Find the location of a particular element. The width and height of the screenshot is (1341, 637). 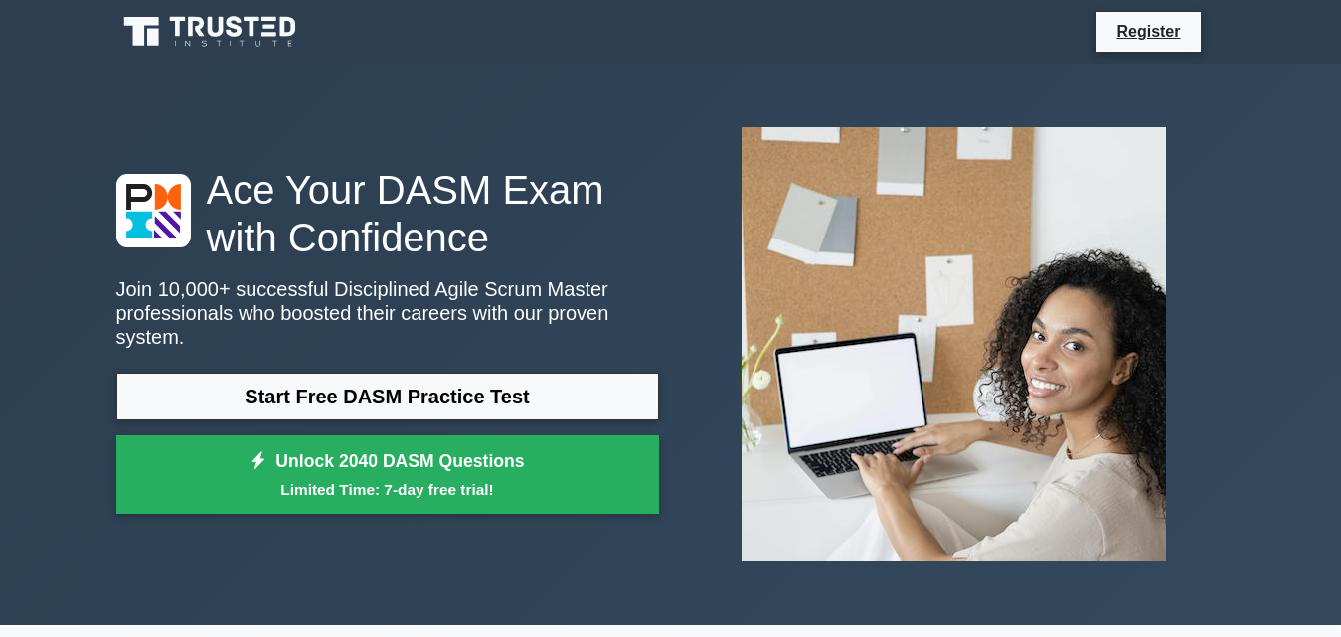

a: Start Free DASM Practice Test is located at coordinates (388, 397).